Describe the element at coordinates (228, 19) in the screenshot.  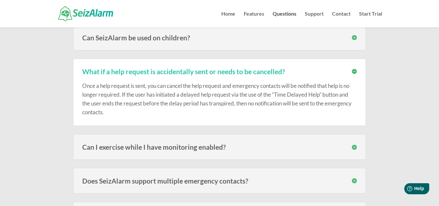
I see `a: Home` at that location.